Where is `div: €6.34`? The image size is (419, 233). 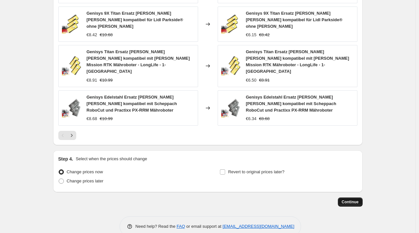 div: €6.34 is located at coordinates (251, 119).